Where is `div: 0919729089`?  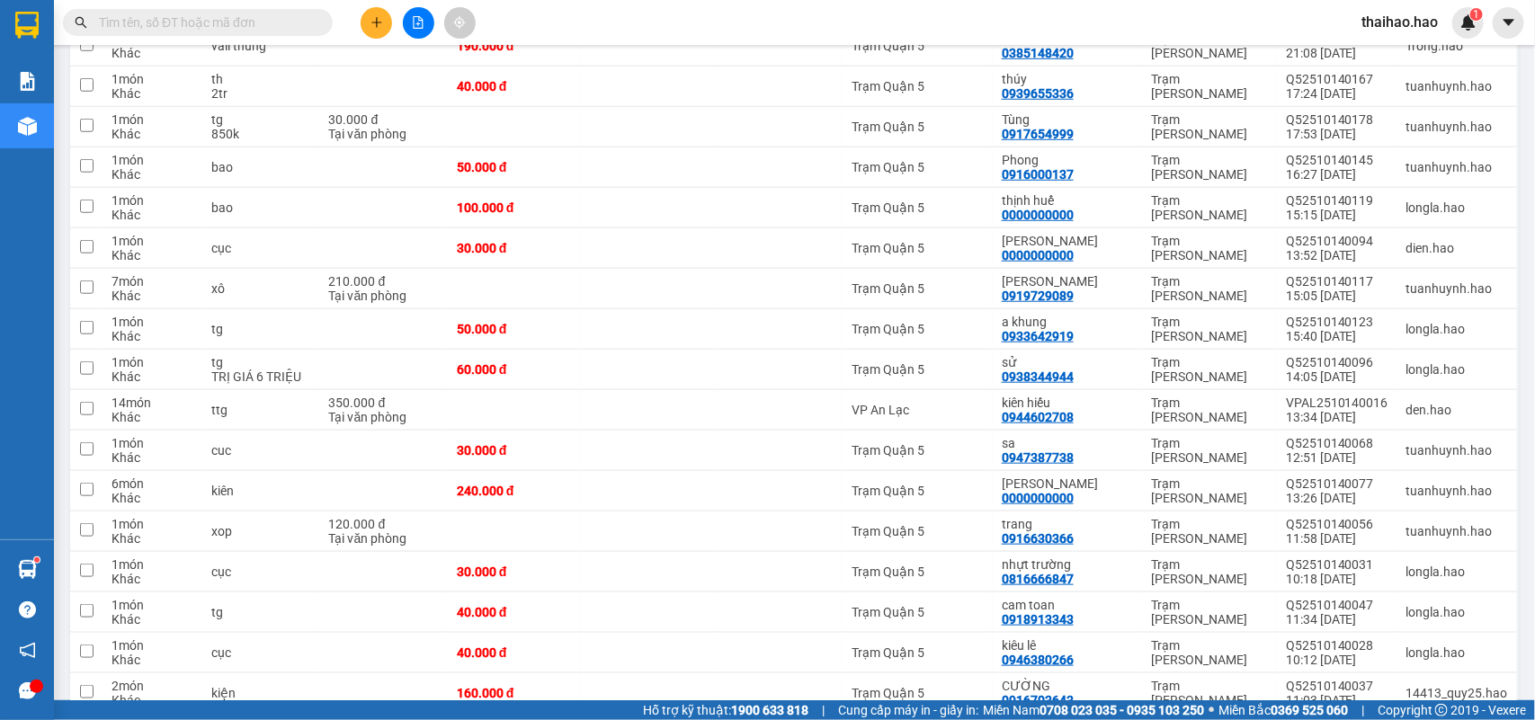 div: 0919729089 is located at coordinates (1038, 296).